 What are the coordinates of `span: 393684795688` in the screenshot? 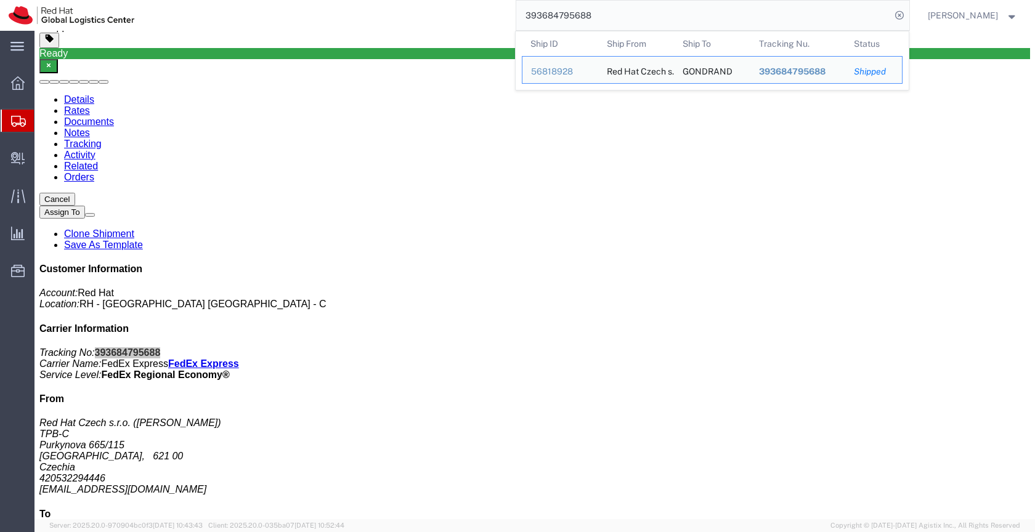 It's located at (792, 71).